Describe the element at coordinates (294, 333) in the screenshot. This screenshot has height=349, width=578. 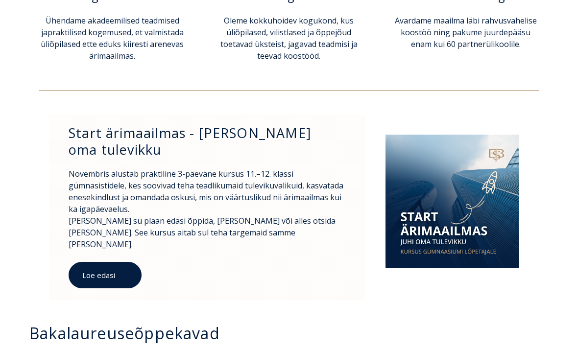
I see `h3: Bakalaureuseõppekavad` at that location.